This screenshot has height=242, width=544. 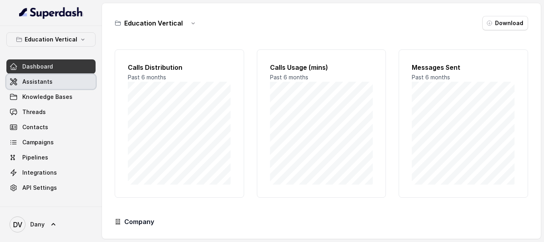 What do you see at coordinates (39, 188) in the screenshot?
I see `span: API Settings` at bounding box center [39, 188].